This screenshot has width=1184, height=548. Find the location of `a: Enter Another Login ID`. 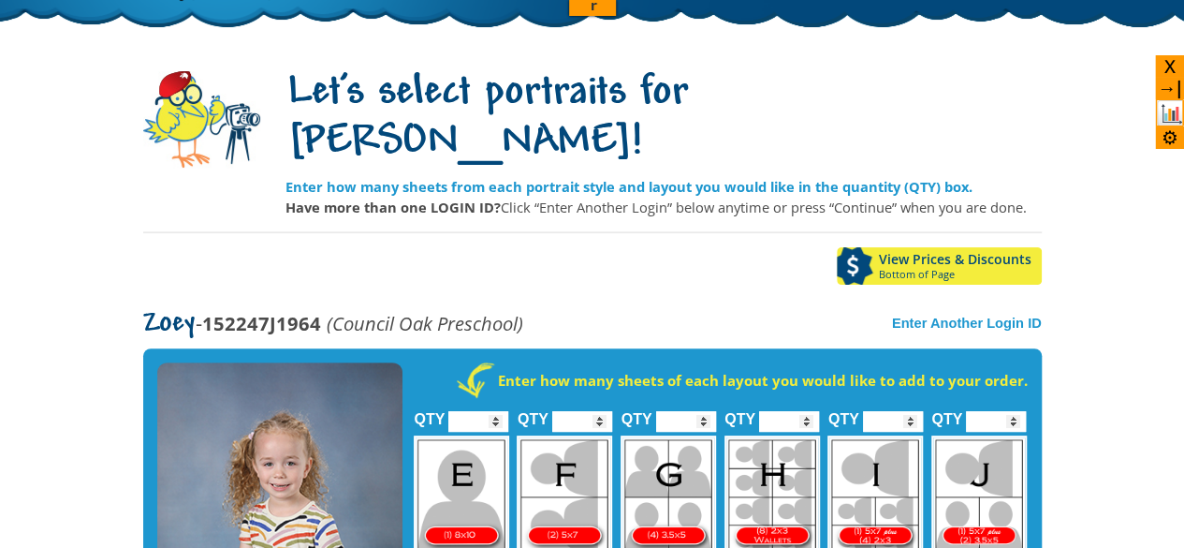

a: Enter Another Login ID is located at coordinates (967, 323).